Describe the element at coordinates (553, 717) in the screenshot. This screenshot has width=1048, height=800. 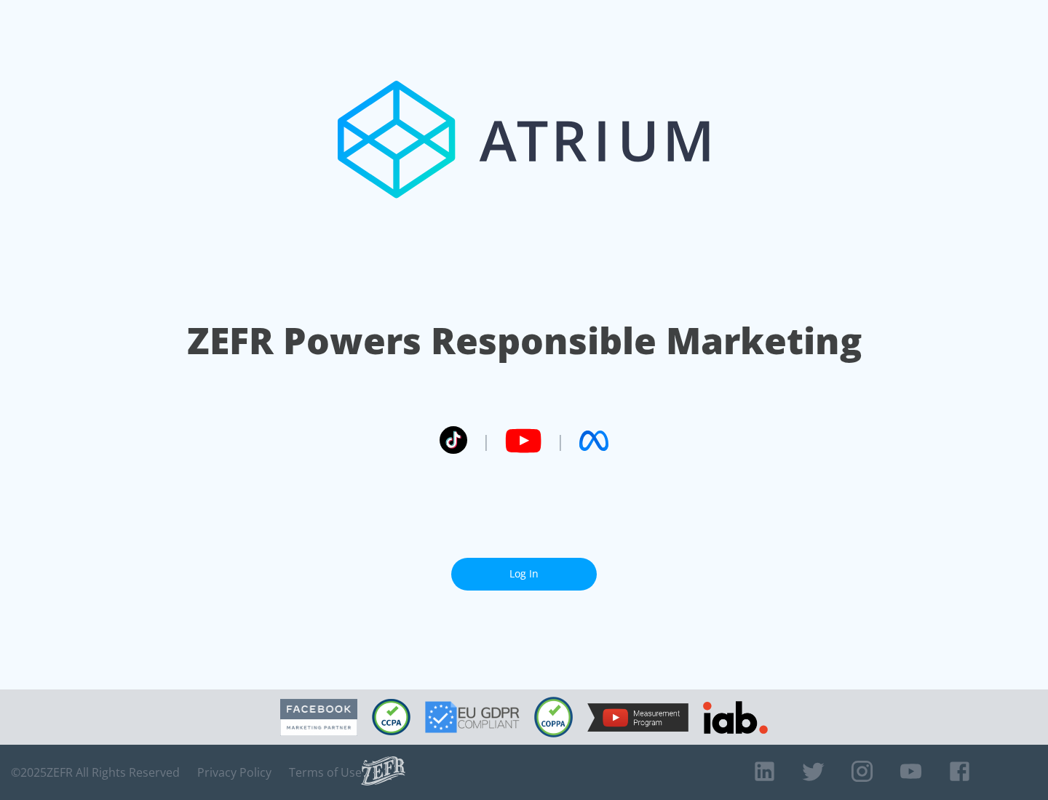
I see `img: COPPA Compliant` at that location.